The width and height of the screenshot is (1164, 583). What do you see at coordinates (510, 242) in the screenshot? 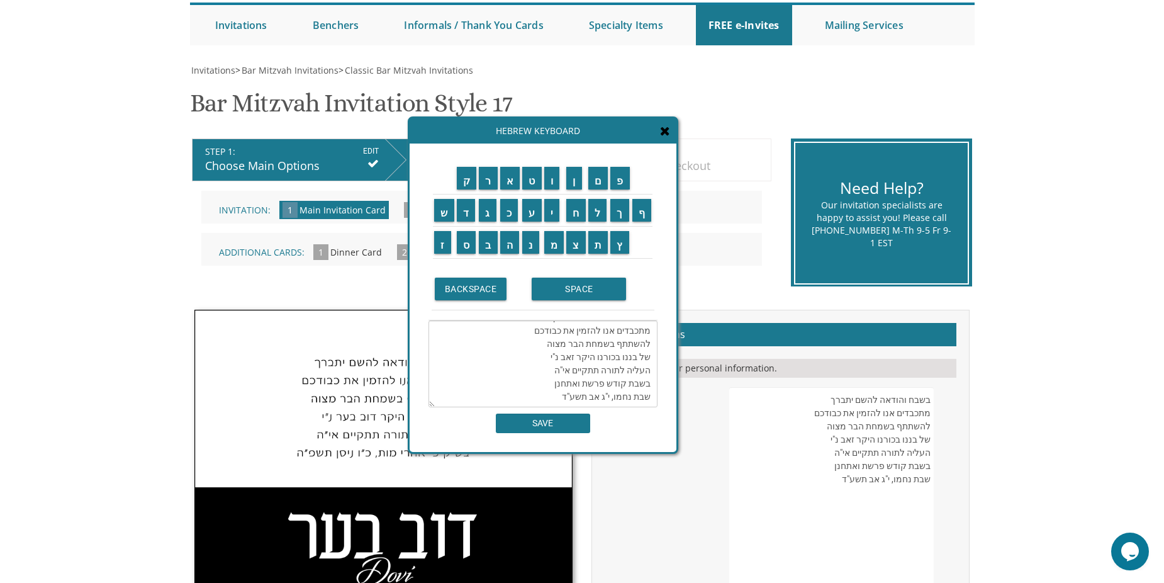
I see `input: ה` at bounding box center [510, 242].